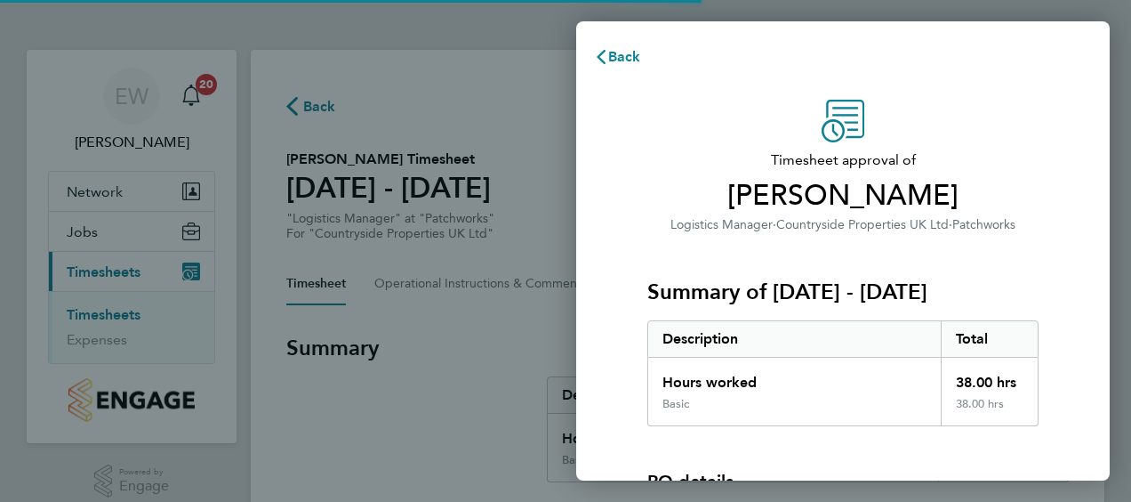  Describe the element at coordinates (721, 224) in the screenshot. I see `span: Logistics Manager` at that location.